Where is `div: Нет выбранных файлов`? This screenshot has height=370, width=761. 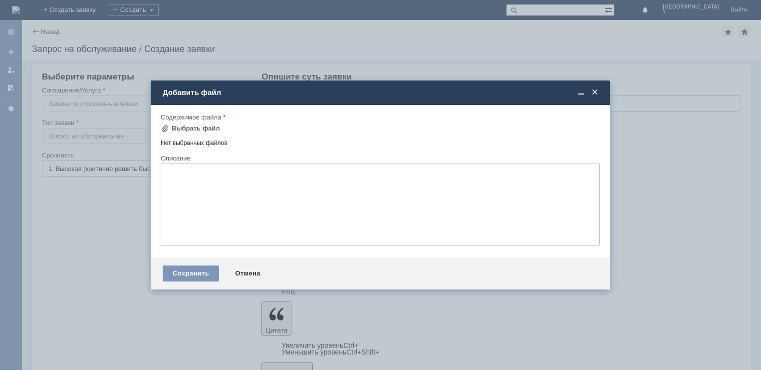
div: Нет выбранных файлов is located at coordinates (380, 141).